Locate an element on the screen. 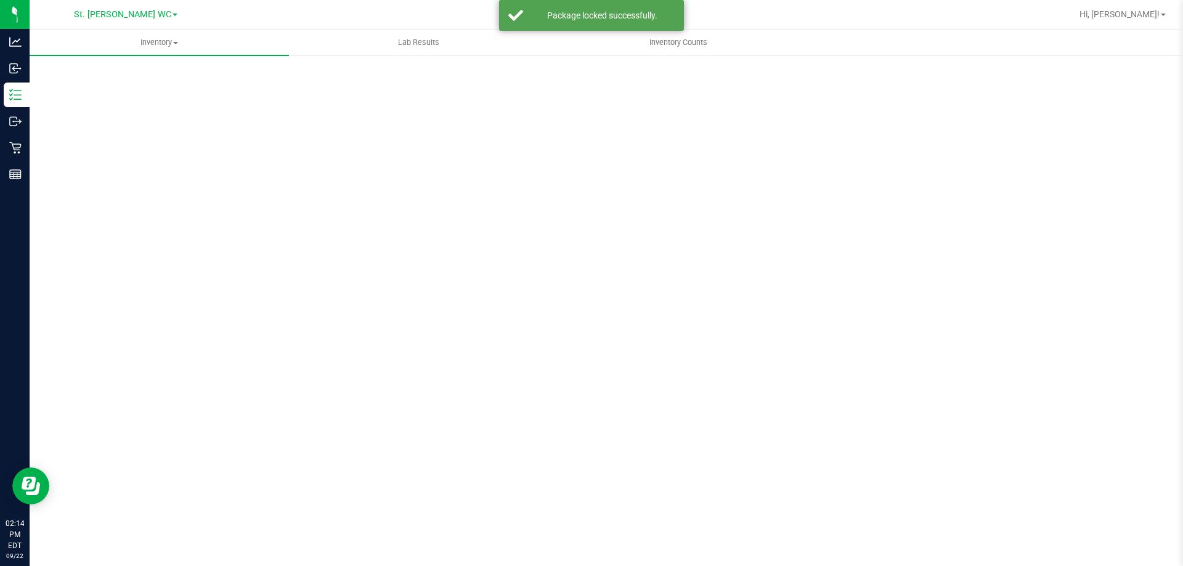  a: Lab Results is located at coordinates (418, 43).